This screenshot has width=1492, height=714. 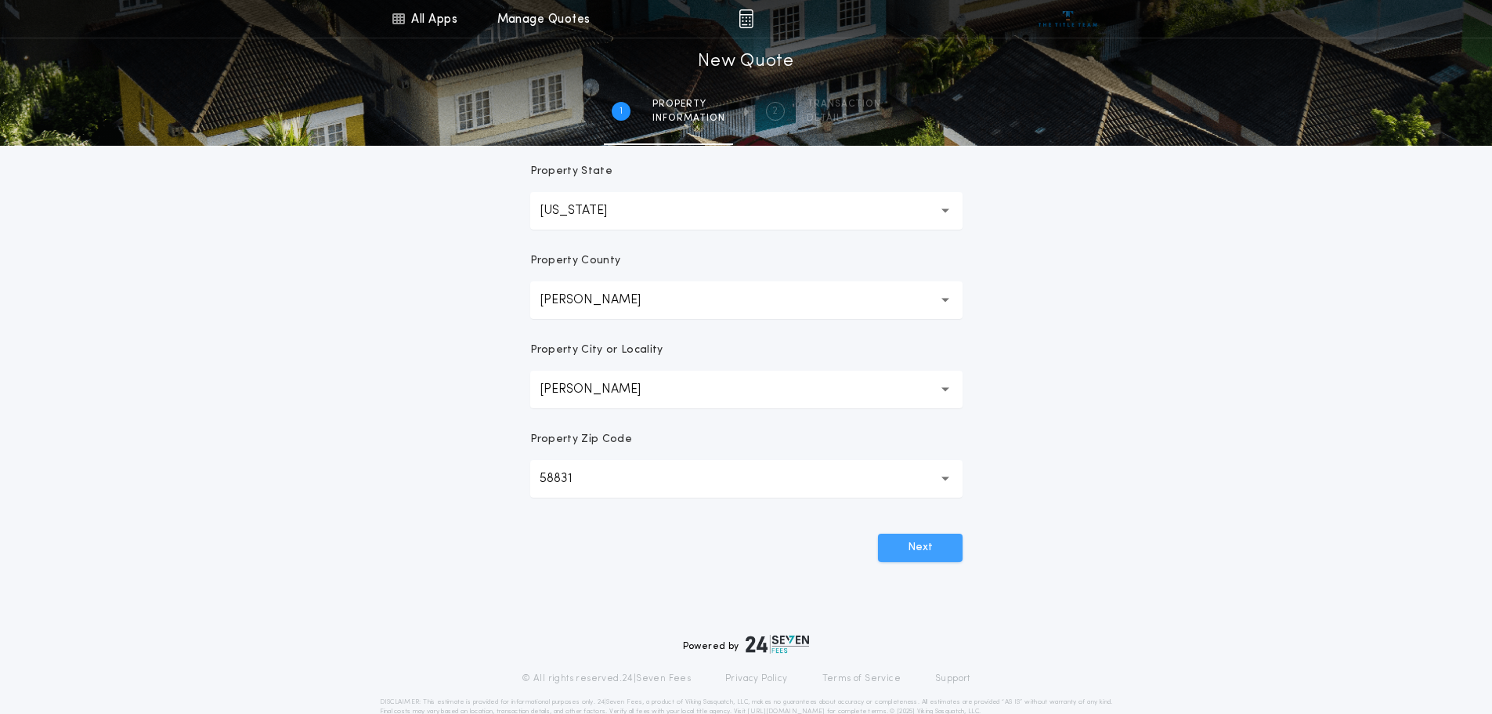 I want to click on p: Property State, so click(x=571, y=172).